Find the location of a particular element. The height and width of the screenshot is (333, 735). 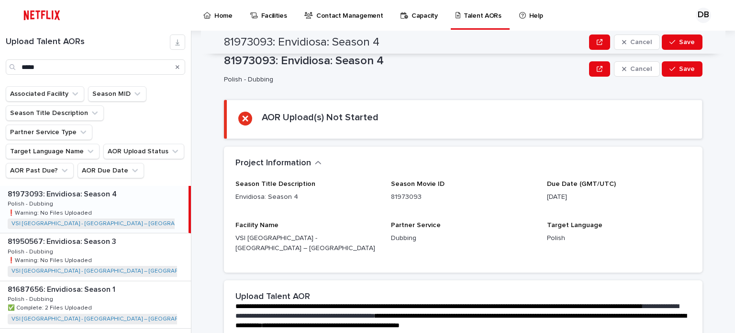

p: 81950567: Envidiosa: Season 3 is located at coordinates (63, 240).